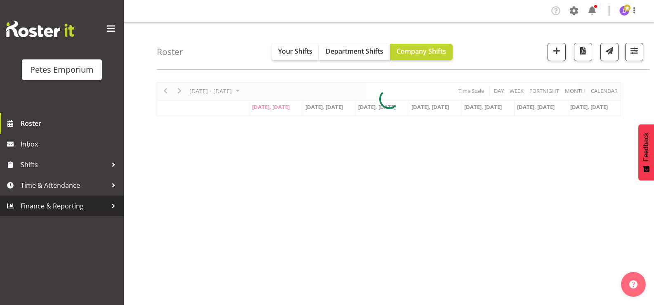 Image resolution: width=654 pixels, height=305 pixels. Describe the element at coordinates (40, 29) in the screenshot. I see `img: Rosterit website logo` at that location.